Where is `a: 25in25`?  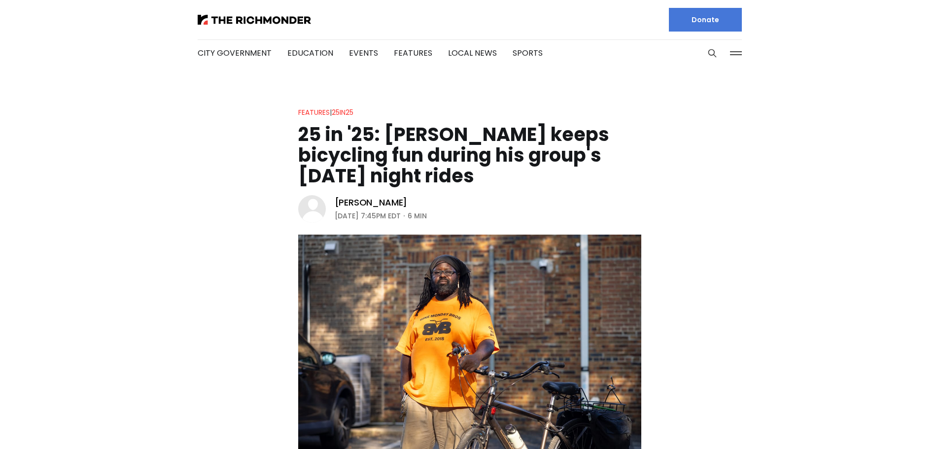
a: 25in25 is located at coordinates (343, 112).